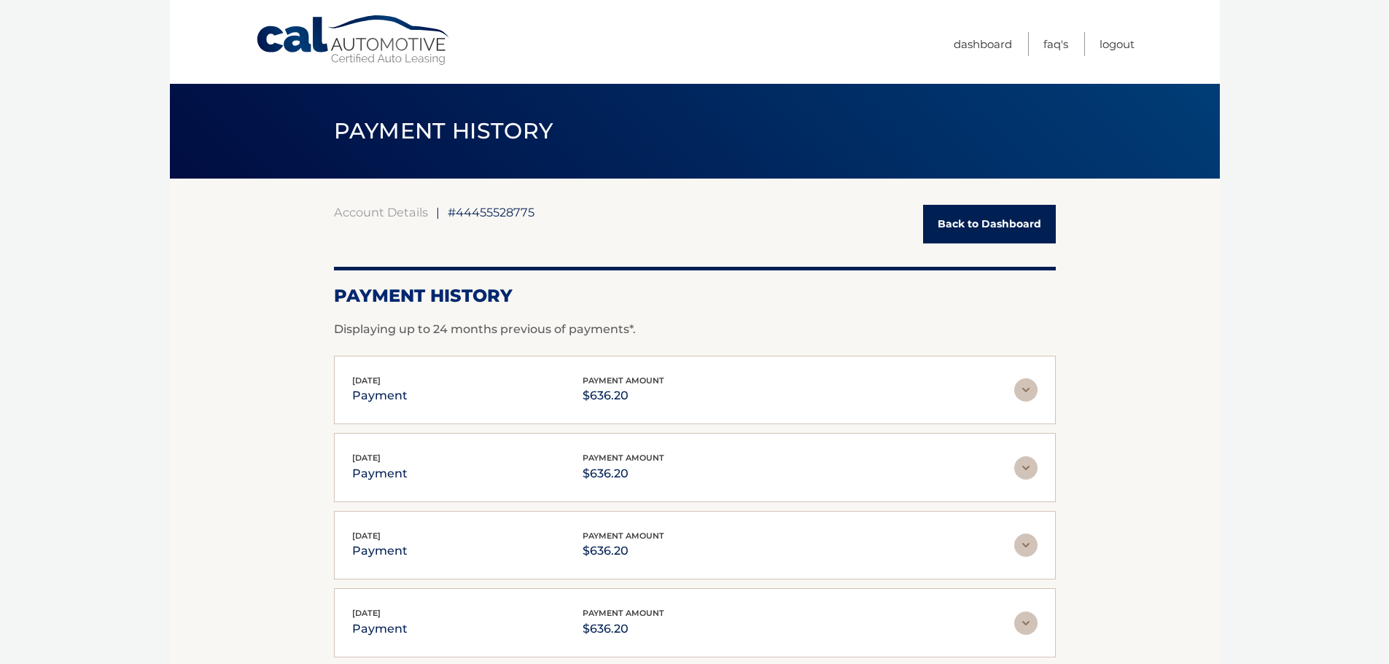  What do you see at coordinates (989, 224) in the screenshot?
I see `a: Back to Dashboard` at bounding box center [989, 224].